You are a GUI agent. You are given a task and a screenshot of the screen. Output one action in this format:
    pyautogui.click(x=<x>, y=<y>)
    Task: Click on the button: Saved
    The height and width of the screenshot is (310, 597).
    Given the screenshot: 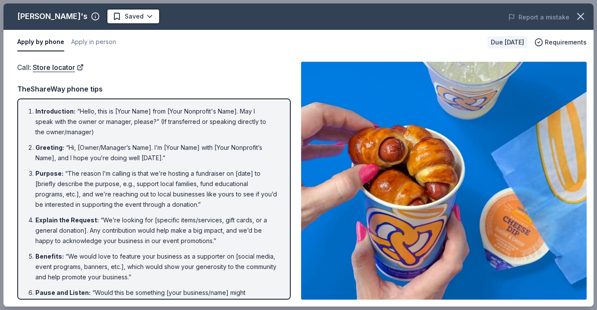 What is the action you would take?
    pyautogui.click(x=133, y=16)
    